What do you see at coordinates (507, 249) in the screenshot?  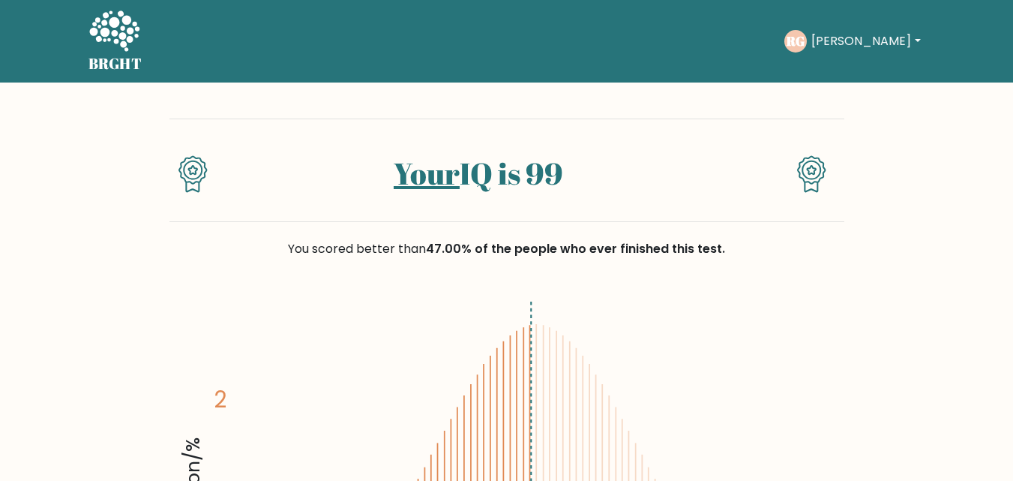 I see `div: You scored better than` at bounding box center [507, 249].